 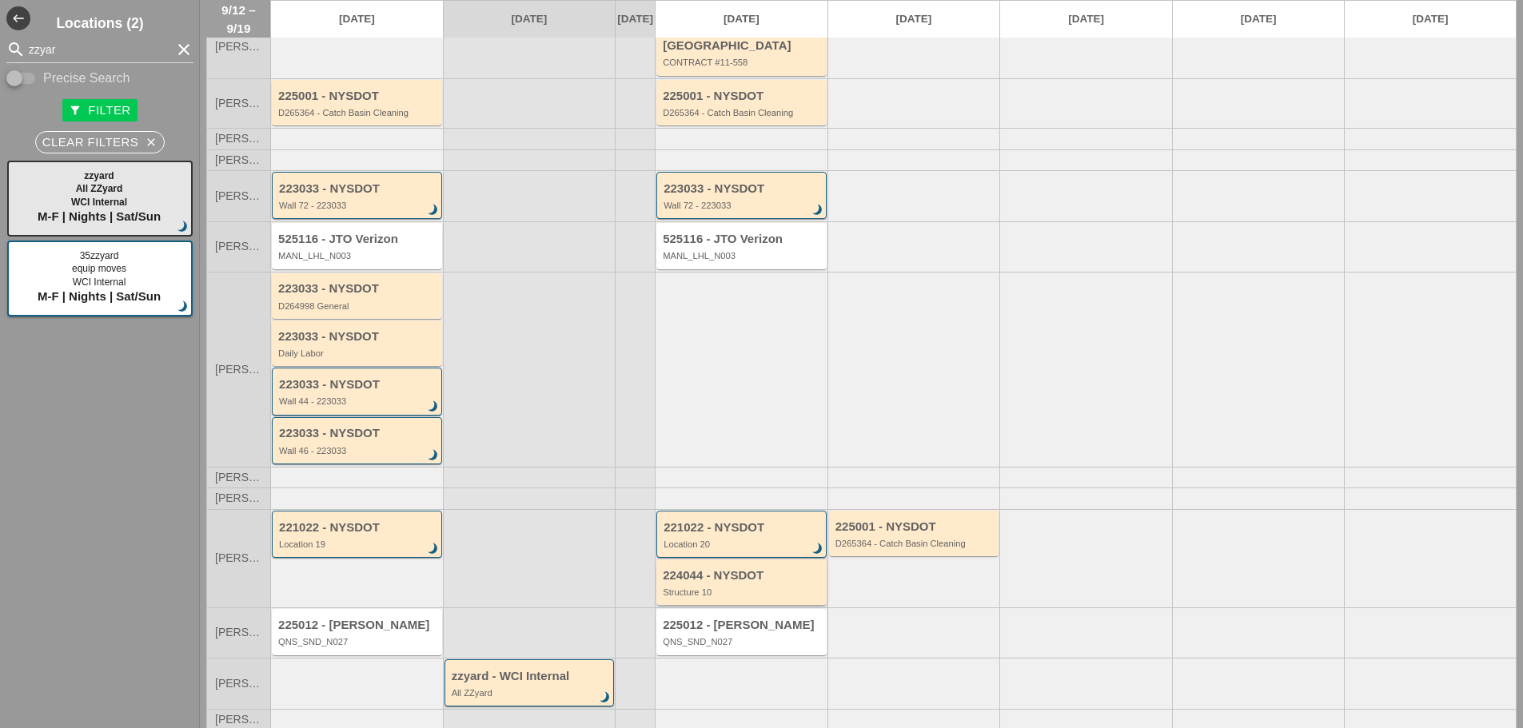 What do you see at coordinates (99, 269) in the screenshot?
I see `span: equip moves` at bounding box center [99, 269].